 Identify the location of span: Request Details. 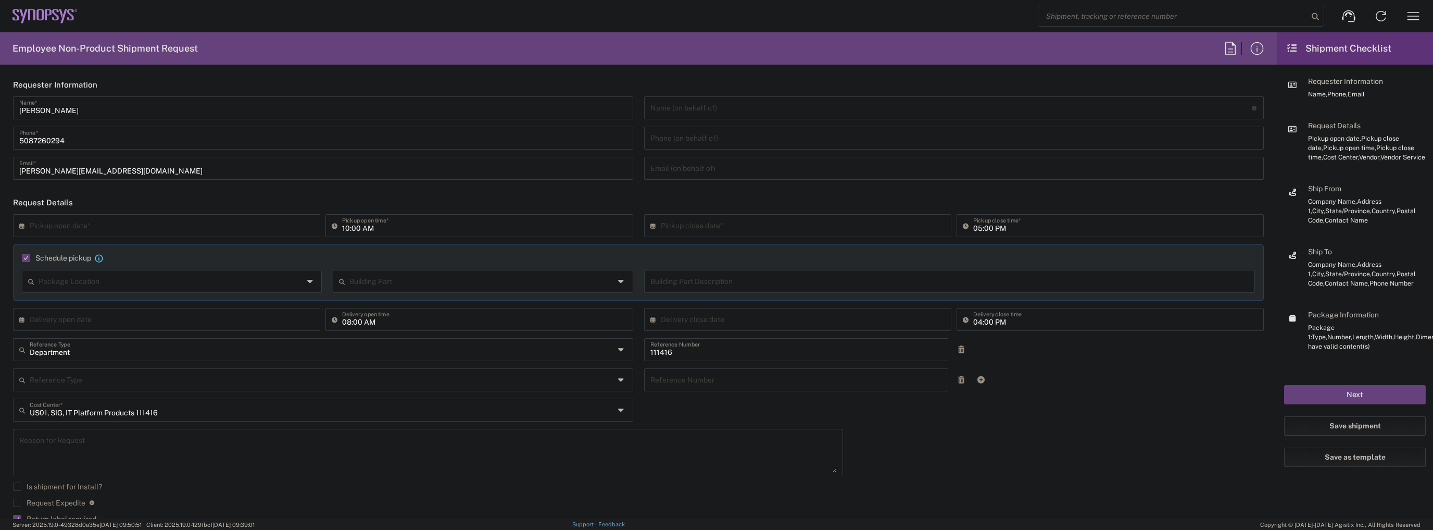
(1334, 125).